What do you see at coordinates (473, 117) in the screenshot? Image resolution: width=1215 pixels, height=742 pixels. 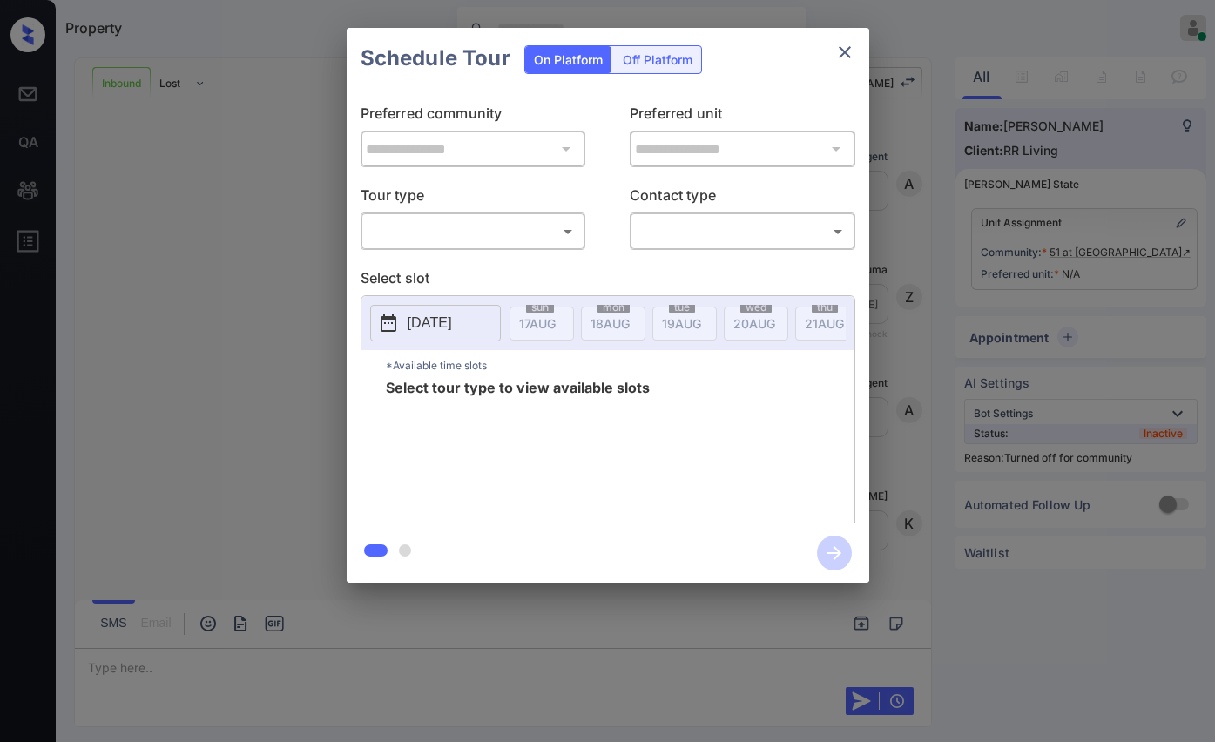 I see `p: Preferred community` at bounding box center [473, 117].